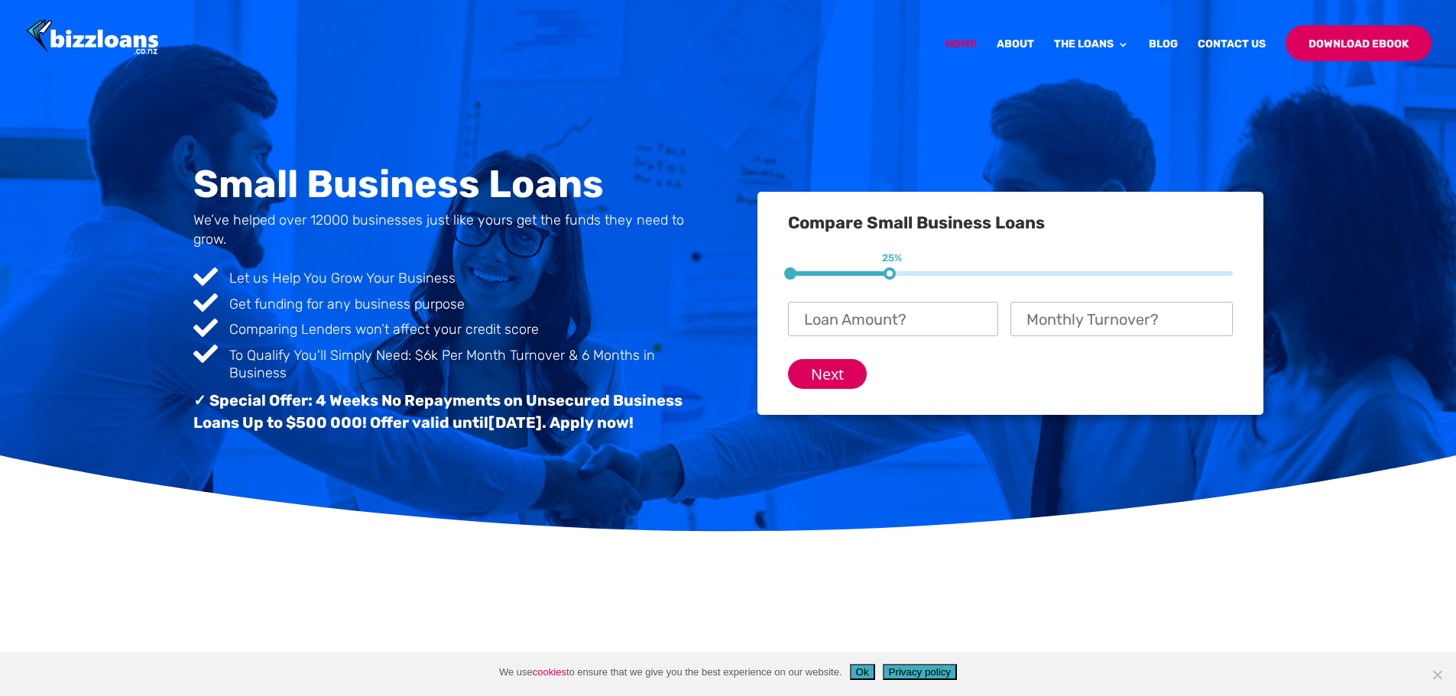 Image resolution: width=1456 pixels, height=696 pixels. Describe the element at coordinates (1015, 57) in the screenshot. I see `a: About` at that location.